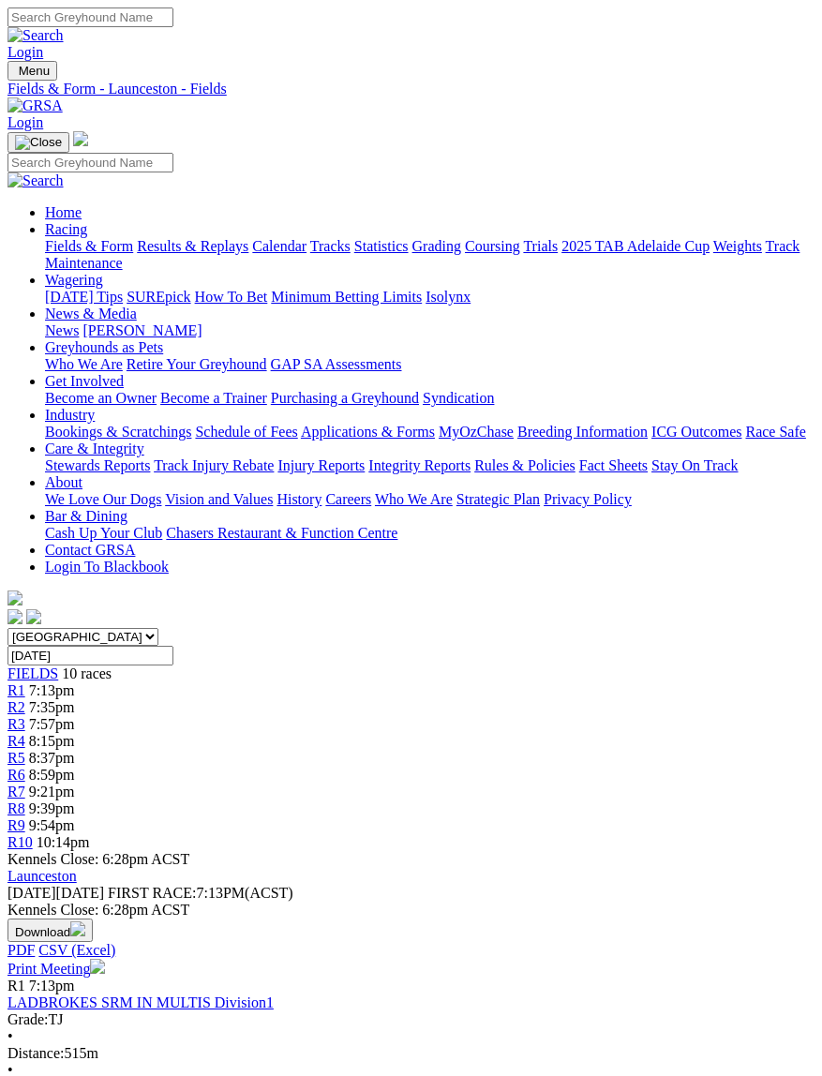 This screenshot has height=1076, width=822. What do you see at coordinates (697, 431) in the screenshot?
I see `a: ICG Outcomes` at bounding box center [697, 431].